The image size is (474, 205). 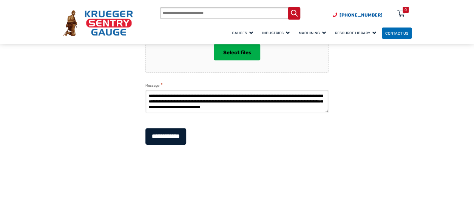 I want to click on span: Gauges, so click(x=242, y=33).